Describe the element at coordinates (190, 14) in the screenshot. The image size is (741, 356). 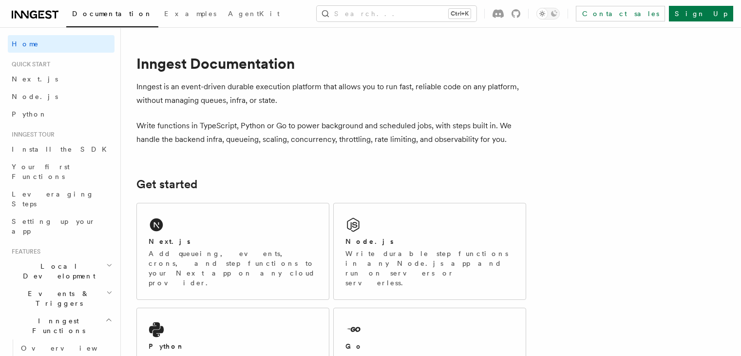
I see `span: Examples` at that location.